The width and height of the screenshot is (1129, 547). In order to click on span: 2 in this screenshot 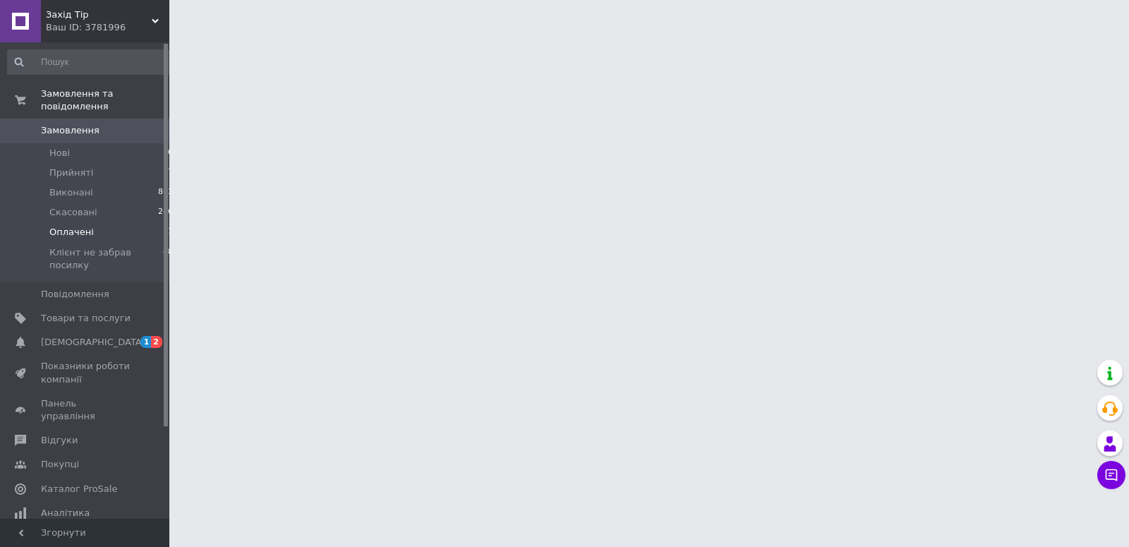, I will do `click(157, 341)`.